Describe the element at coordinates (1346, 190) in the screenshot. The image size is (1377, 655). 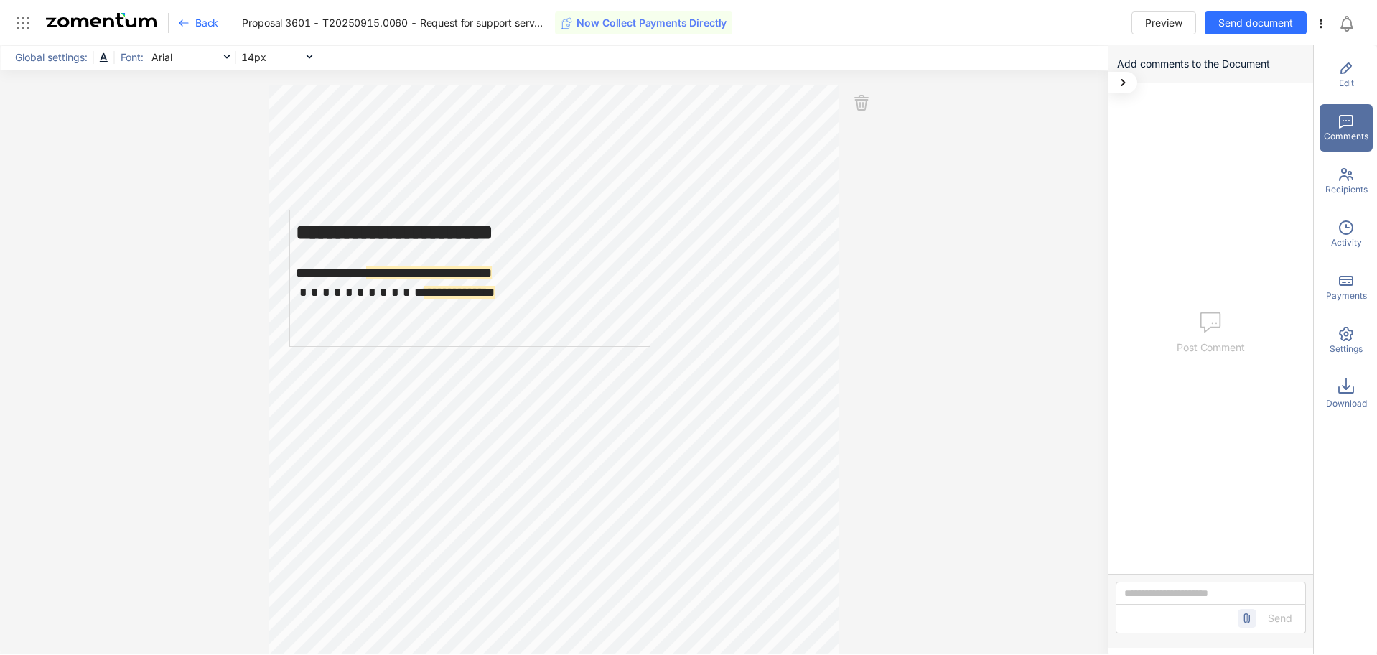
I see `span: Recipients` at that location.